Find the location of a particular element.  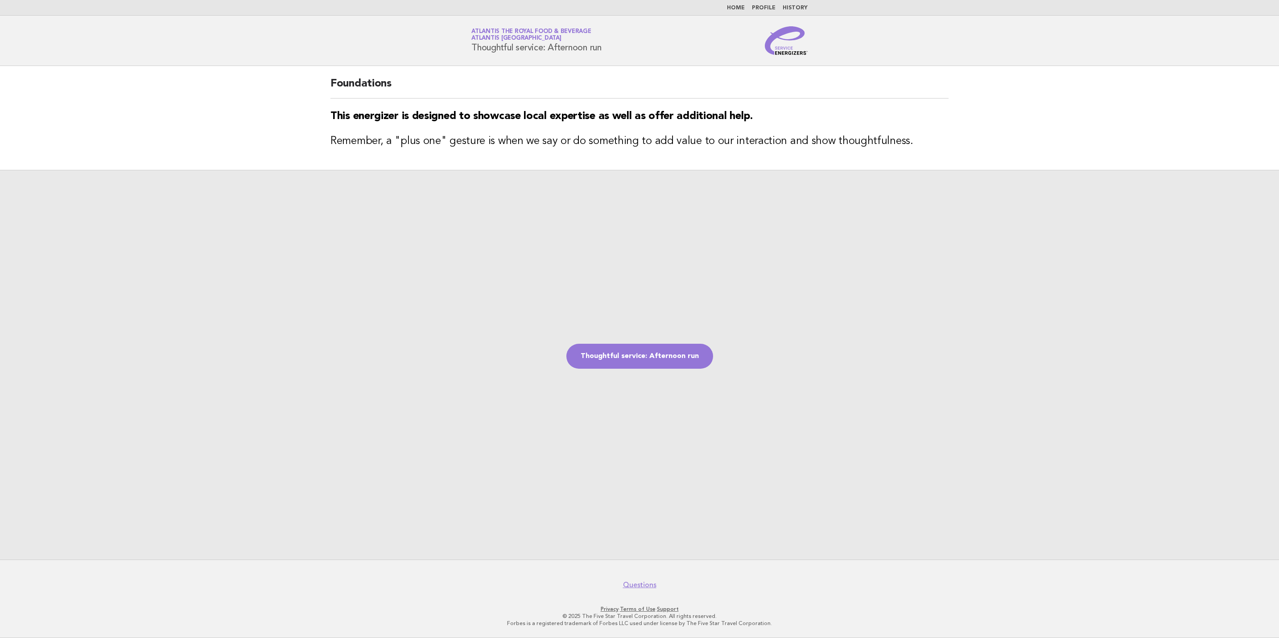

a: Thoughtful service: Afternoon run is located at coordinates (639, 356).